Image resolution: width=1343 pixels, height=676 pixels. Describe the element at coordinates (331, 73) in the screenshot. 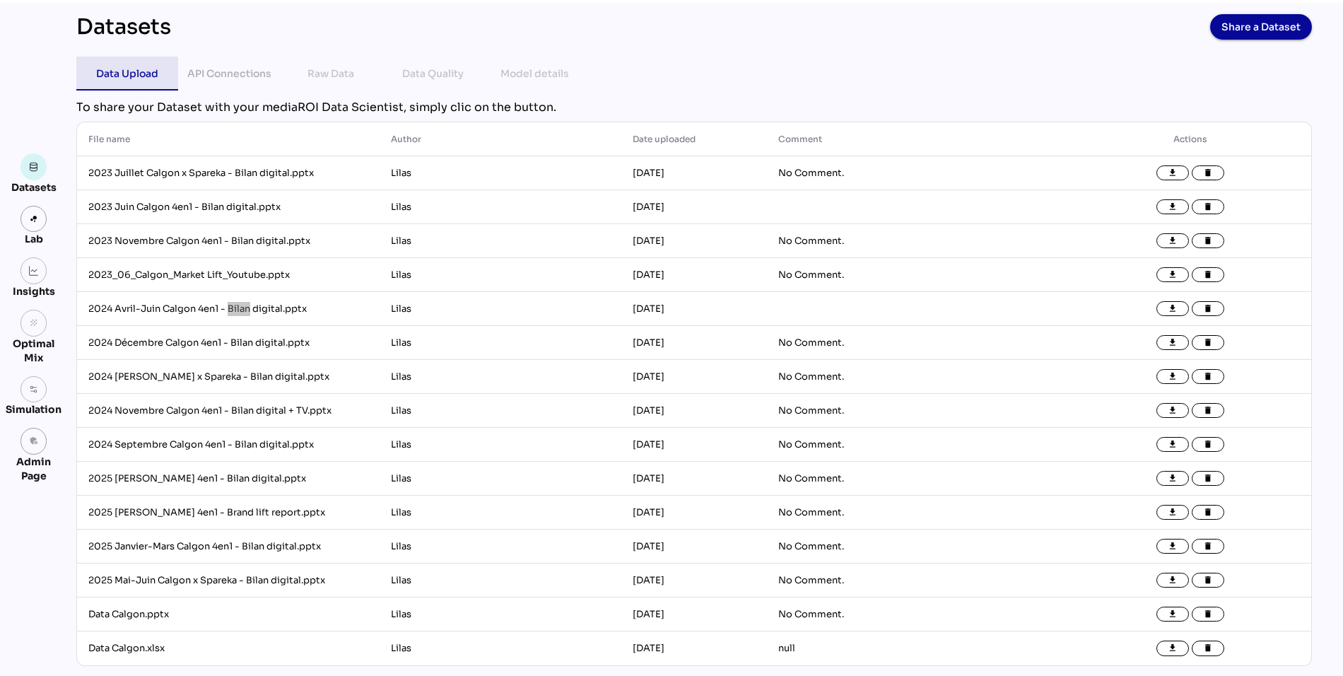

I see `div: Raw Data` at that location.